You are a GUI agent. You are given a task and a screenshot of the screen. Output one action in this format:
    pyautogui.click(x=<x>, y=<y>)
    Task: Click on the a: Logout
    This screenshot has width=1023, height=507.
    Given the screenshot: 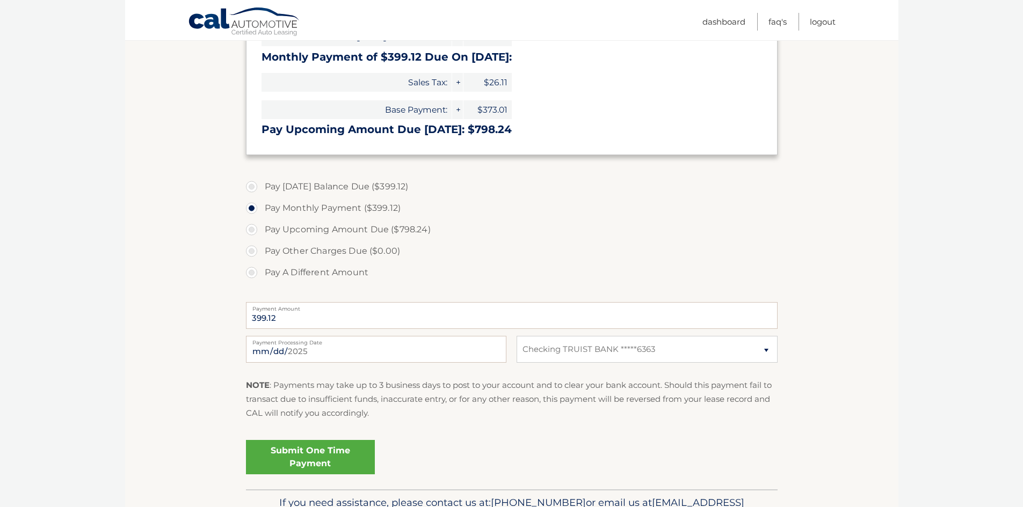 What is the action you would take?
    pyautogui.click(x=822, y=21)
    